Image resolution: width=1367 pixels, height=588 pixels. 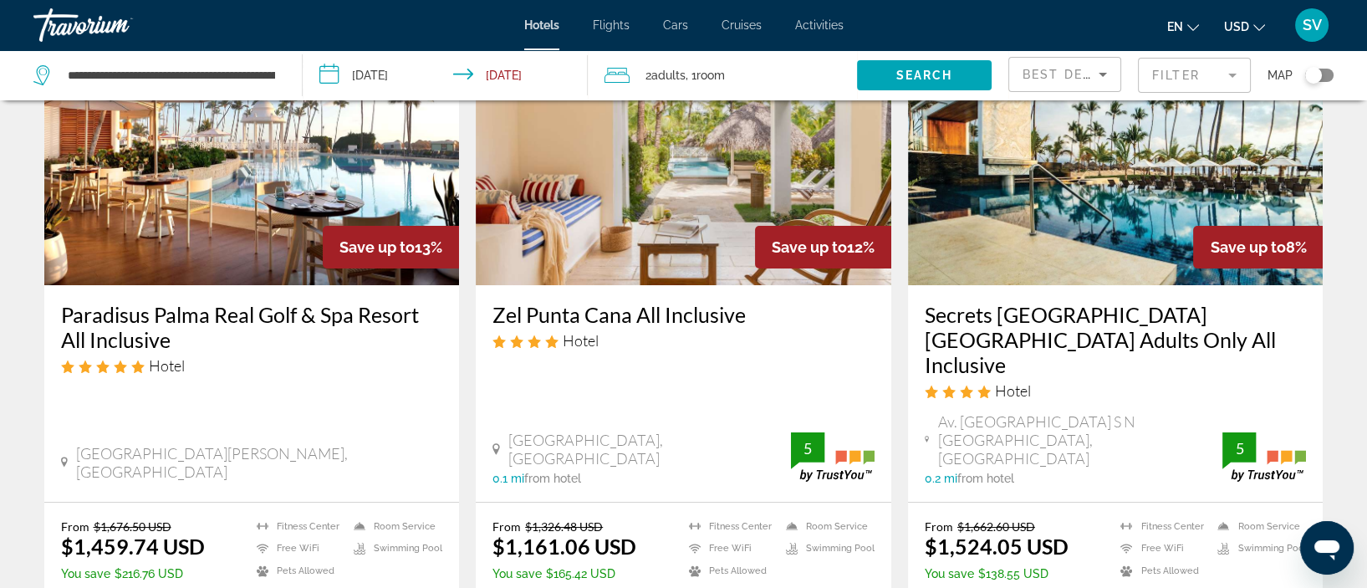 What do you see at coordinates (1280, 75) in the screenshot?
I see `span: Map` at bounding box center [1280, 75].